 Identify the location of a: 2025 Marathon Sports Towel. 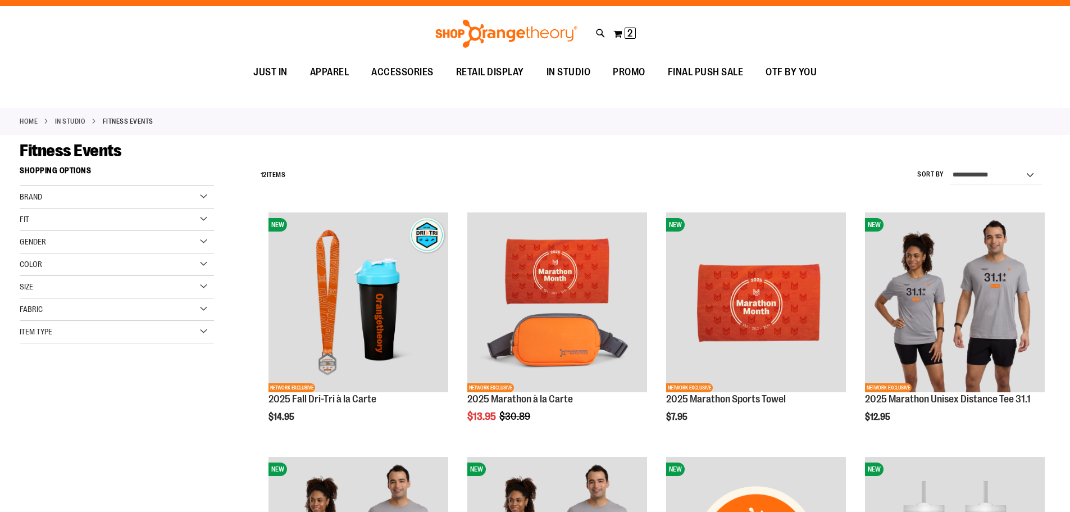
(725, 399).